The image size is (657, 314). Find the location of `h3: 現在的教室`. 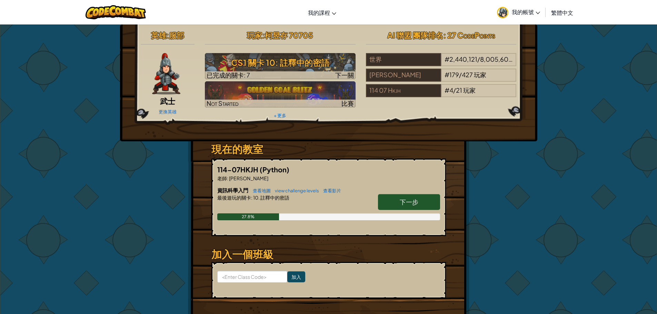

h3: 現在的教室 is located at coordinates (329, 149).